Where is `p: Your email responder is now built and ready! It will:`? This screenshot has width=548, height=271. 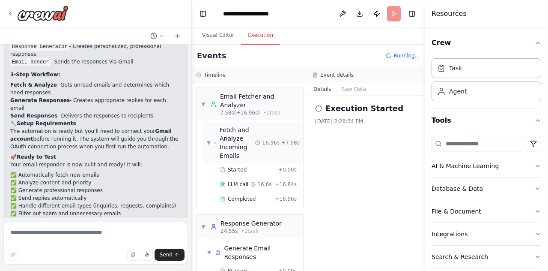 p: Your email responder is now built and ready! It will: is located at coordinates (96, 164).